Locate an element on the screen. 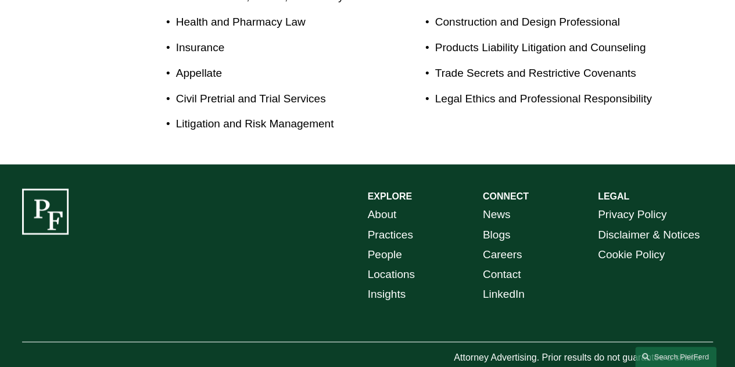 This screenshot has width=735, height=367. p: Legal Ethics and Professional Responsibility is located at coordinates (545, 99).